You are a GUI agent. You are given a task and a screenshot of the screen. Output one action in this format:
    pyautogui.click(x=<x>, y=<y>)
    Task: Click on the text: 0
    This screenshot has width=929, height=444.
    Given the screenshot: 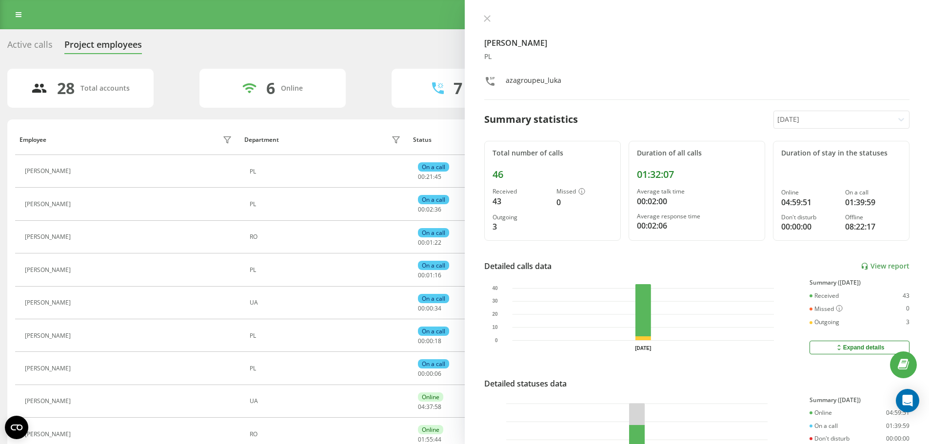 What is the action you would take?
    pyautogui.click(x=496, y=340)
    